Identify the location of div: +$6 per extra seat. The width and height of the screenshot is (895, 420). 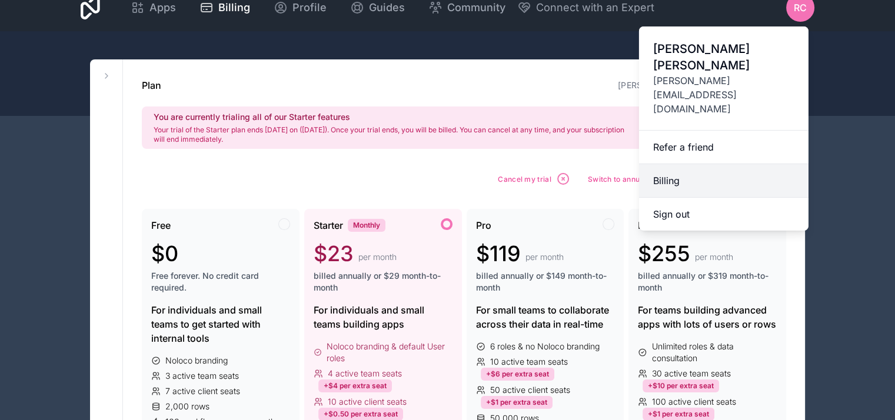
(517, 374).